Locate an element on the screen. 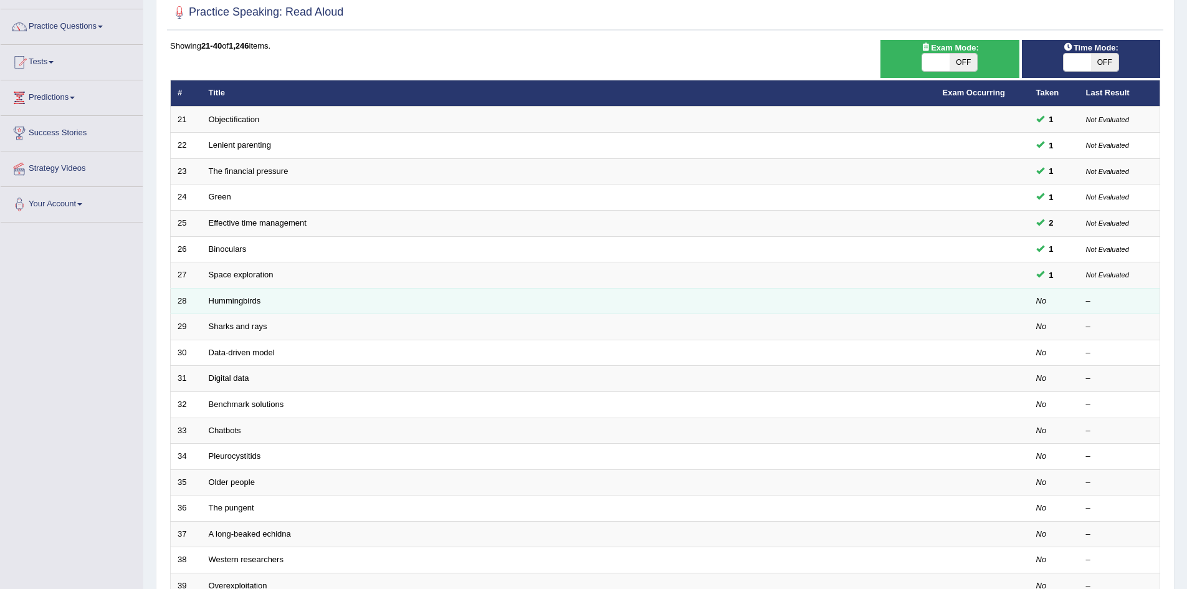 This screenshot has width=1187, height=589. a: Benchmark solutions is located at coordinates (246, 404).